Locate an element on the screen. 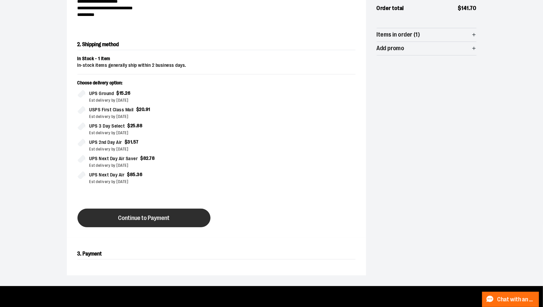  span: 31 is located at coordinates (130, 142).